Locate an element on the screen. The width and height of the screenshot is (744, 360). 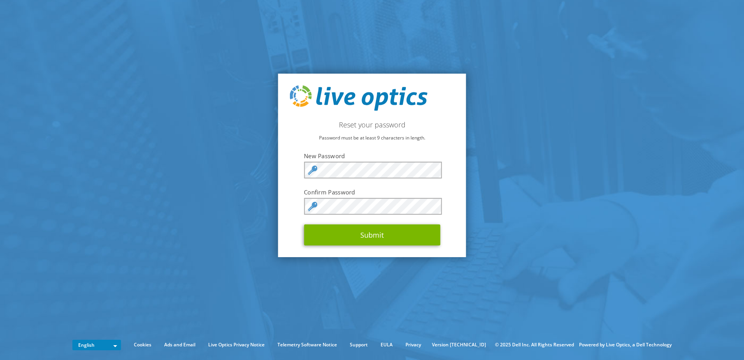
a: Telemetry Software Notice is located at coordinates (307, 345).